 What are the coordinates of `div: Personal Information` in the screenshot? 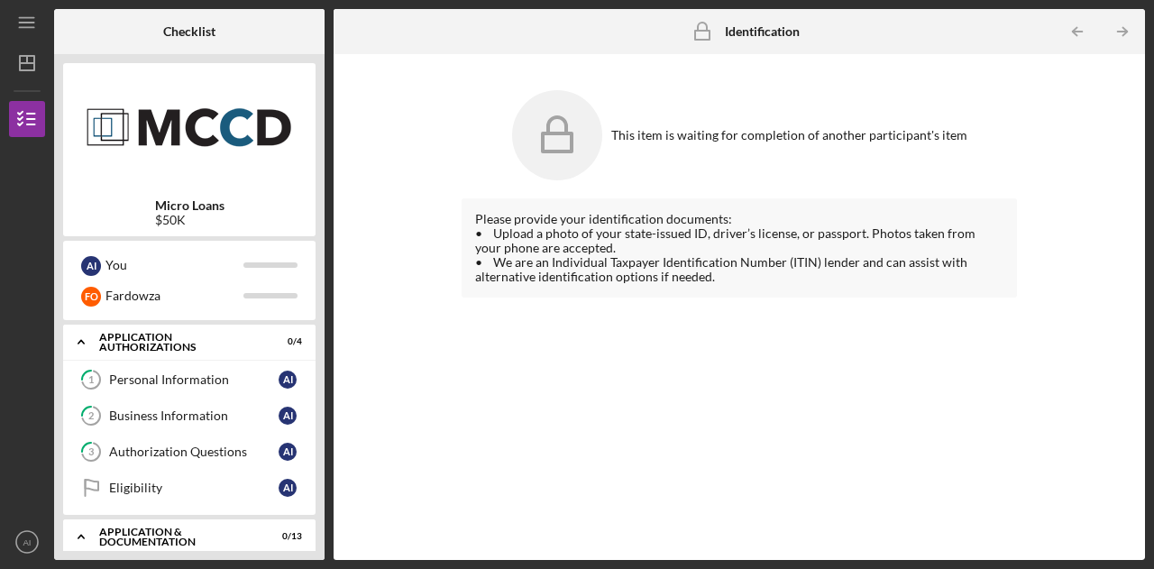 It's located at (194, 380).